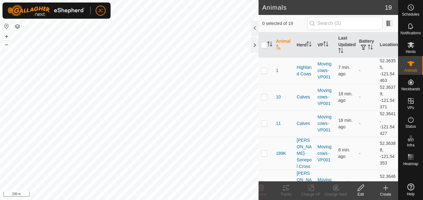 This screenshot has width=423, height=200. Describe the element at coordinates (346, 186) in the screenshot. I see `span: Sep 3, 2025, 8:38 AM` at that location.